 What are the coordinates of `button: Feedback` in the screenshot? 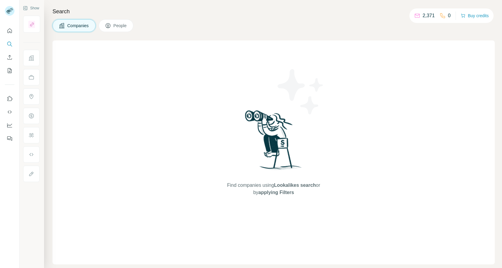 It's located at (10, 138).